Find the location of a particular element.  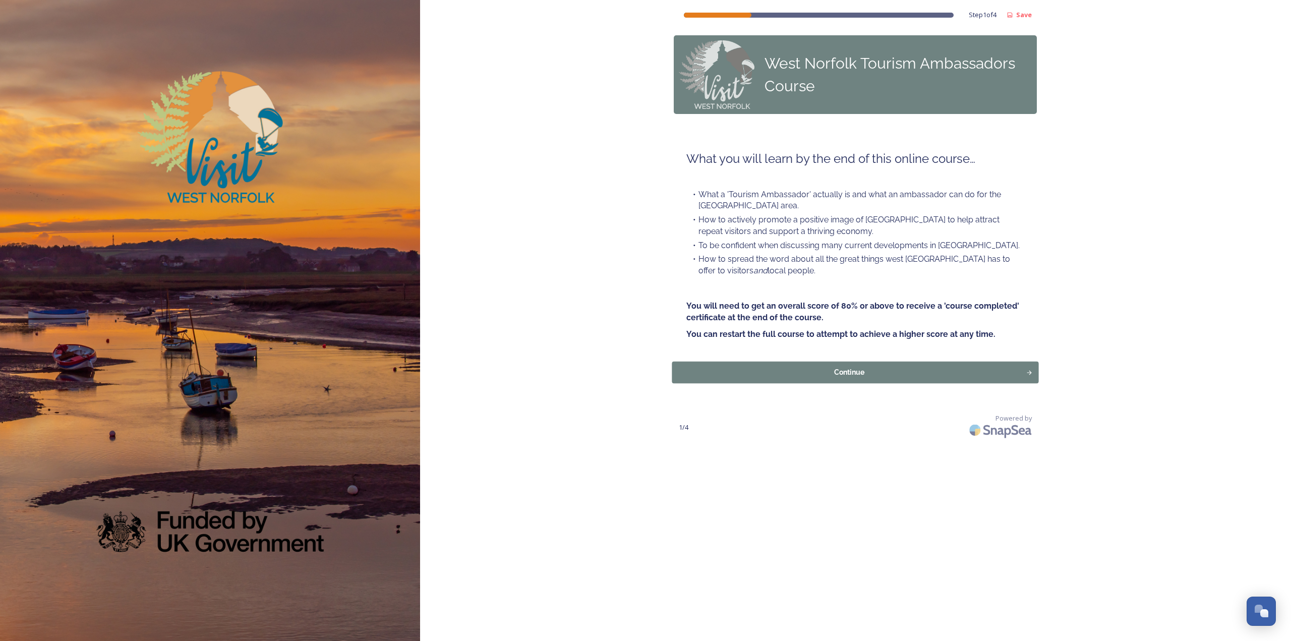

div: Continue is located at coordinates (849, 372).